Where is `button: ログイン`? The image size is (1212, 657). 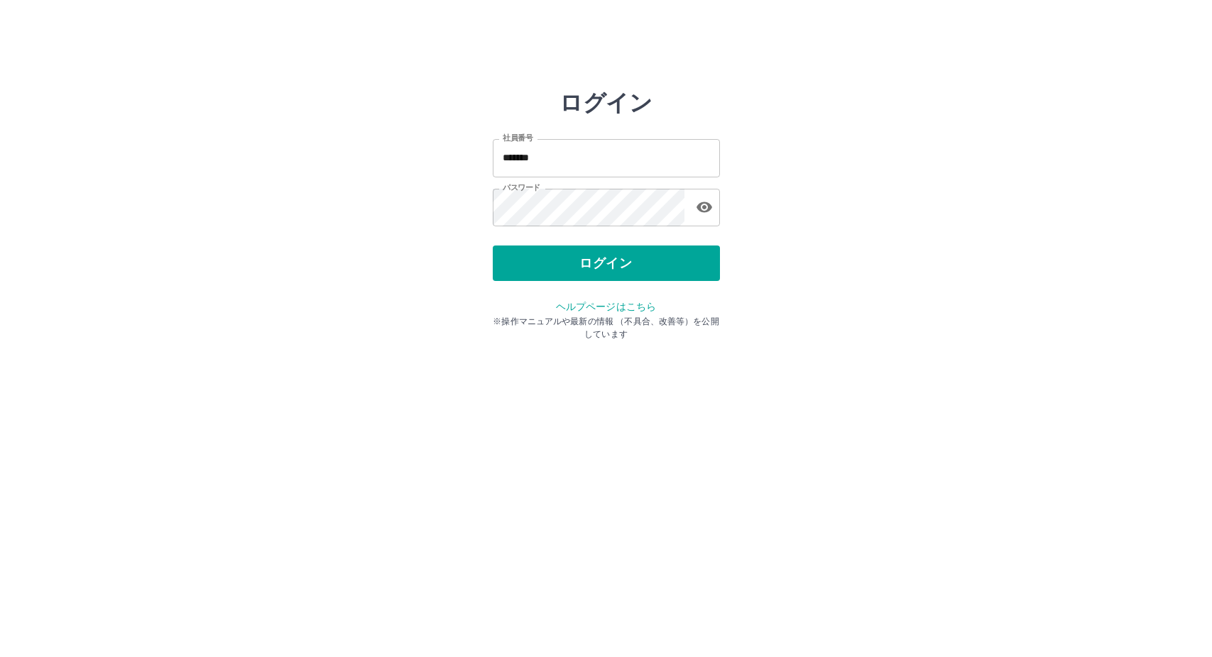
button: ログイン is located at coordinates (606, 263).